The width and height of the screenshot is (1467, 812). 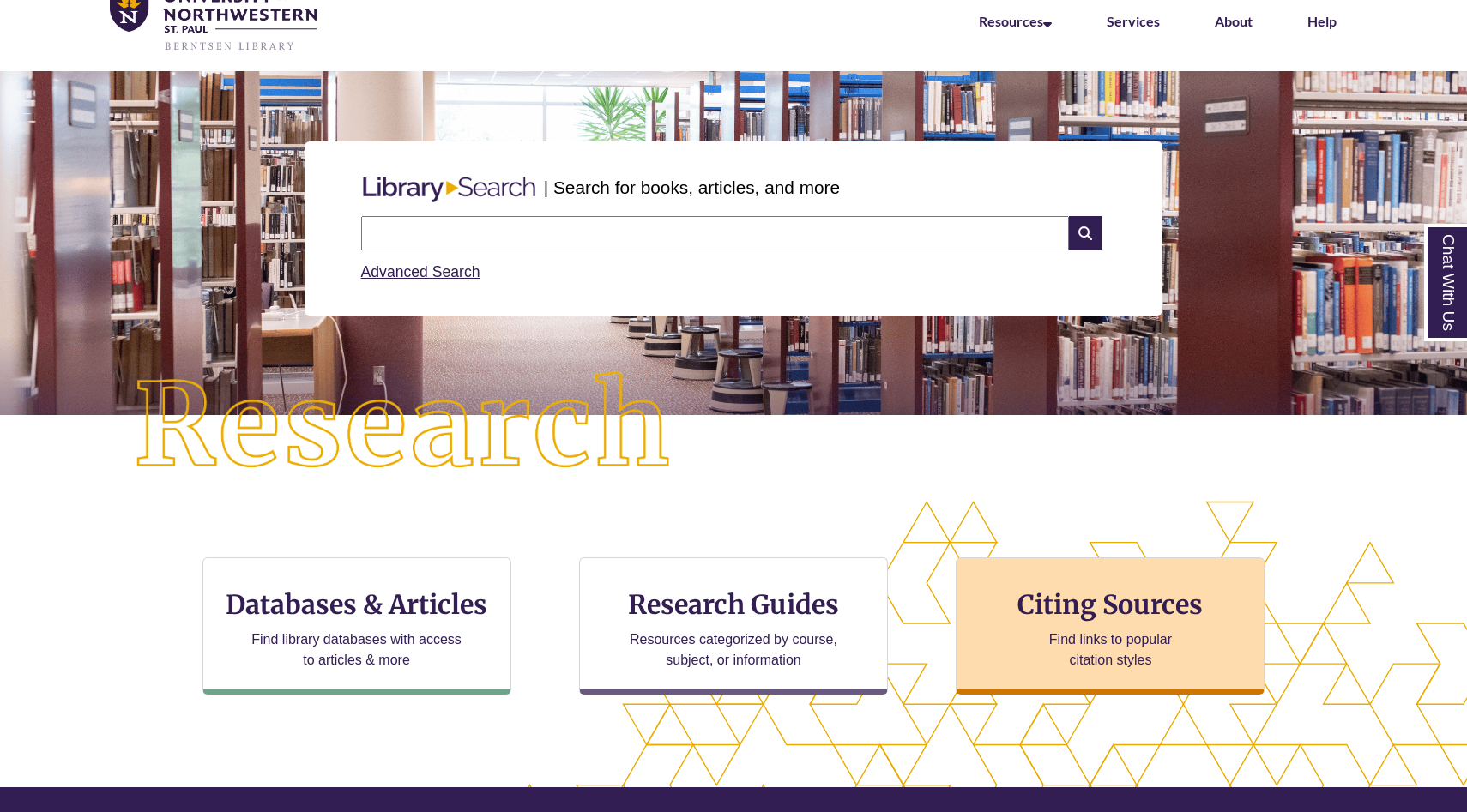 What do you see at coordinates (692, 187) in the screenshot?
I see `p: | Search for books, articles, and more` at bounding box center [692, 187].